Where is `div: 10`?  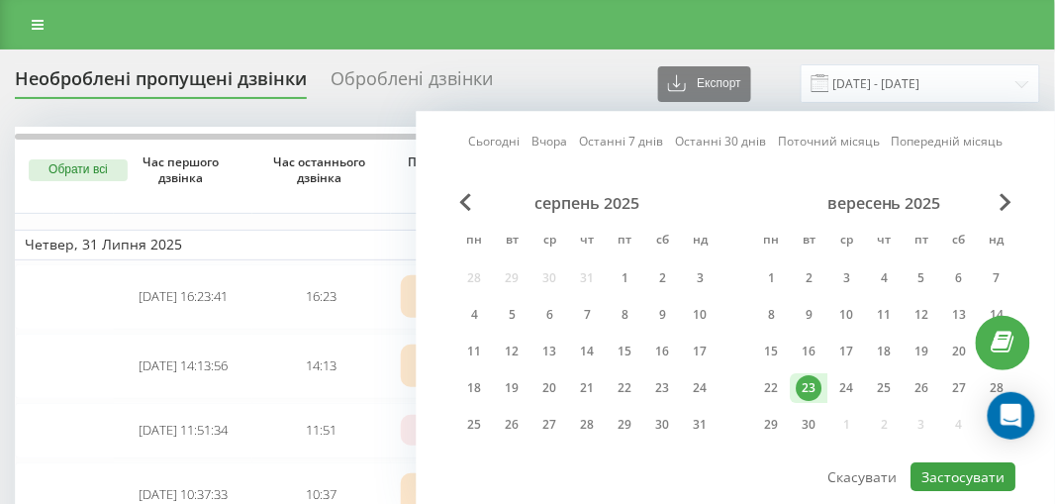 div: 10 is located at coordinates (848, 315).